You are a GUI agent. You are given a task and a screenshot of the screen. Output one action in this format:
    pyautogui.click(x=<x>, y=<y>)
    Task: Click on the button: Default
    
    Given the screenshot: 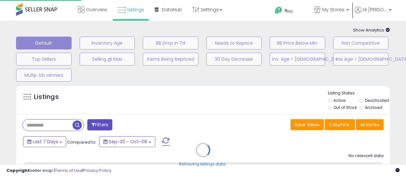 What is the action you would take?
    pyautogui.click(x=44, y=43)
    